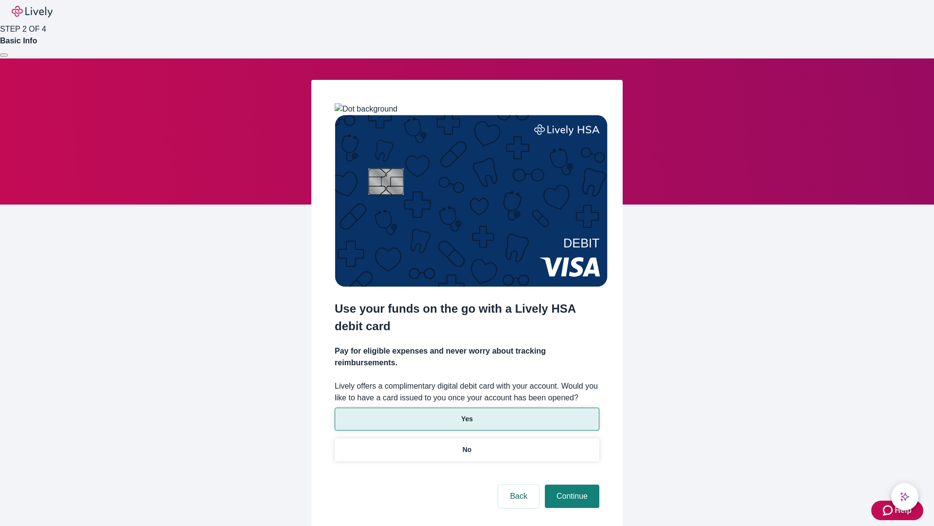 This screenshot has width=934, height=526. I want to click on label: Lively offers a complimentary digital debit card with your account. Would you like to have a card..., so click(467, 392).